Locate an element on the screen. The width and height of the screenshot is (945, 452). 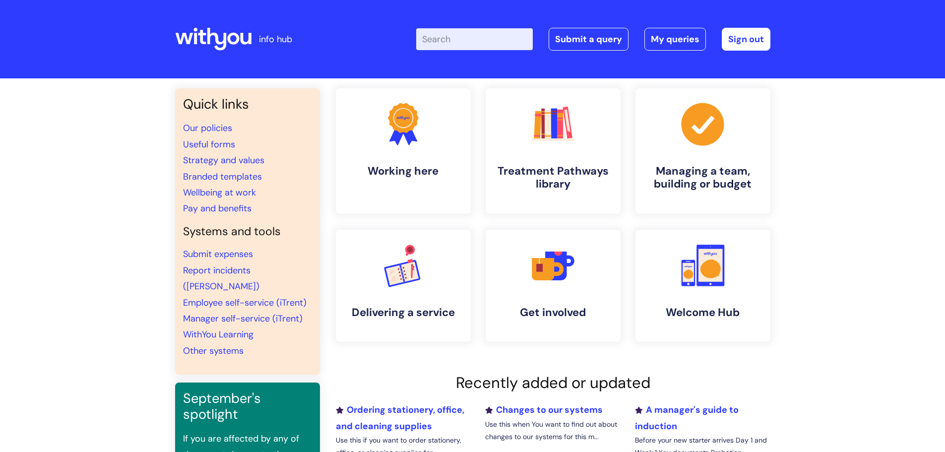
h4: Managing a team, building or budget is located at coordinates (703, 178).